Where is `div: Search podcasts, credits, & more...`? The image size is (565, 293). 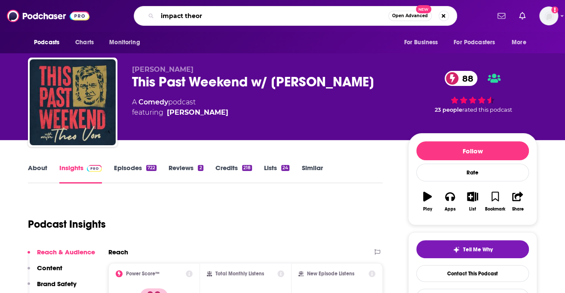 div: Search podcasts, credits, & more... is located at coordinates (296, 16).